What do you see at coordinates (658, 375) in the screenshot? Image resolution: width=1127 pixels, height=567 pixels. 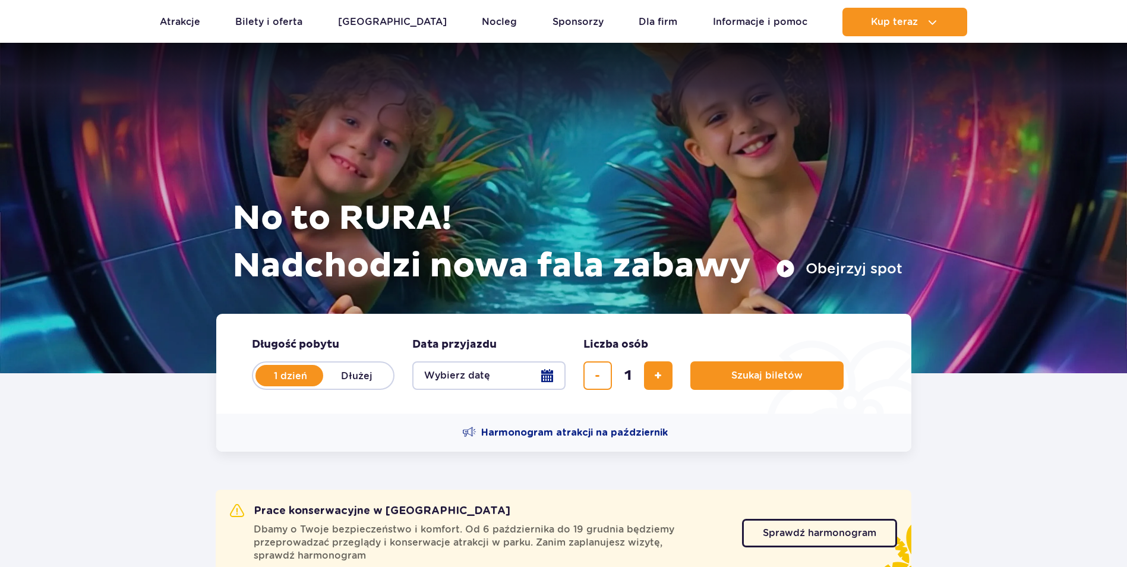 I see `button: dodaj bilet` at bounding box center [658, 375].